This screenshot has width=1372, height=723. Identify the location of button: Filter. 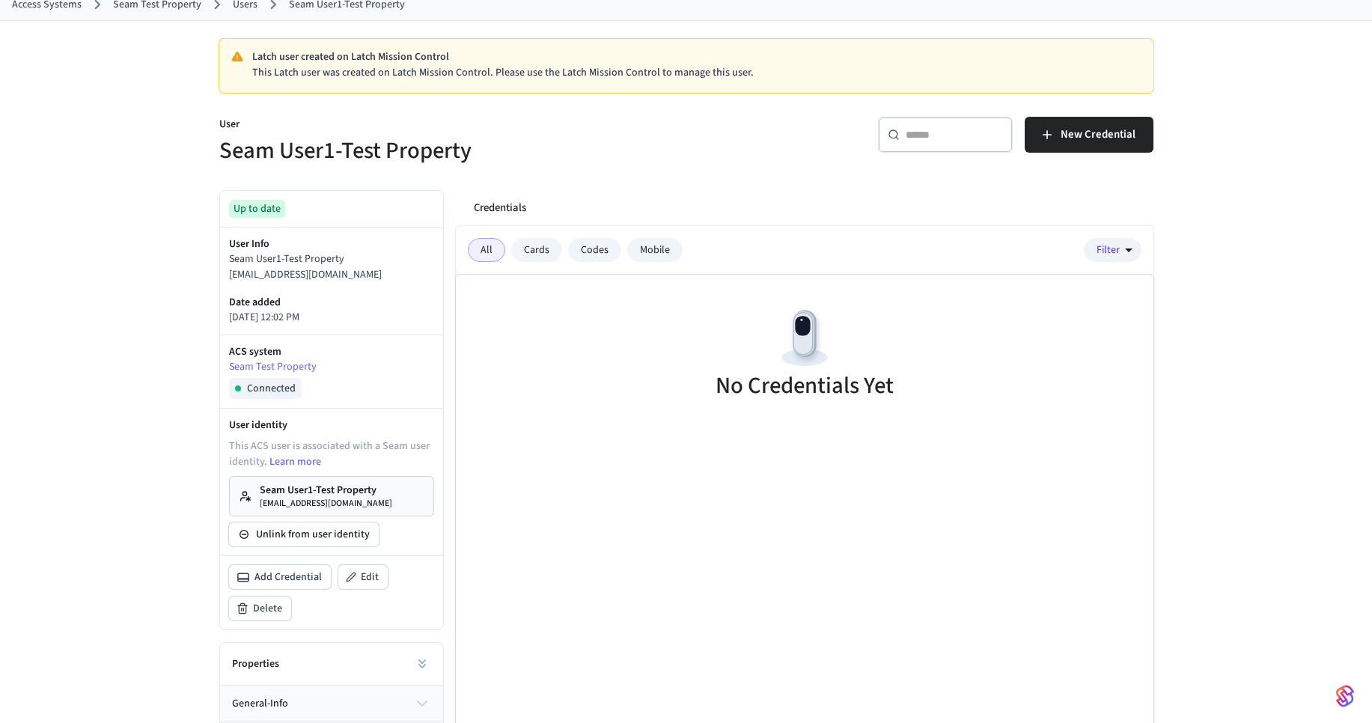
(1112, 250).